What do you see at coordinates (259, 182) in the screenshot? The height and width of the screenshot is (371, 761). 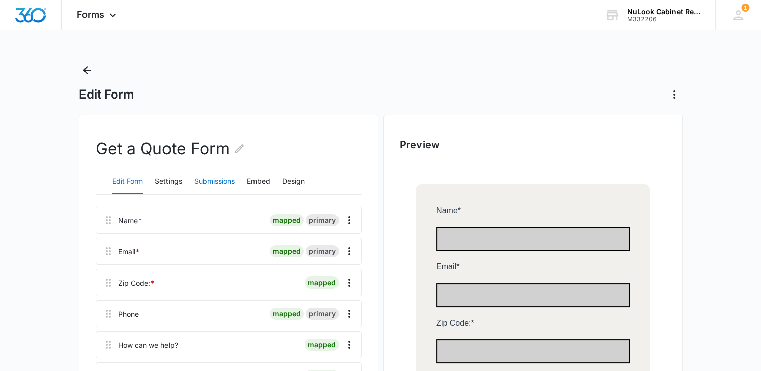 I see `button: Embed` at bounding box center [259, 182].